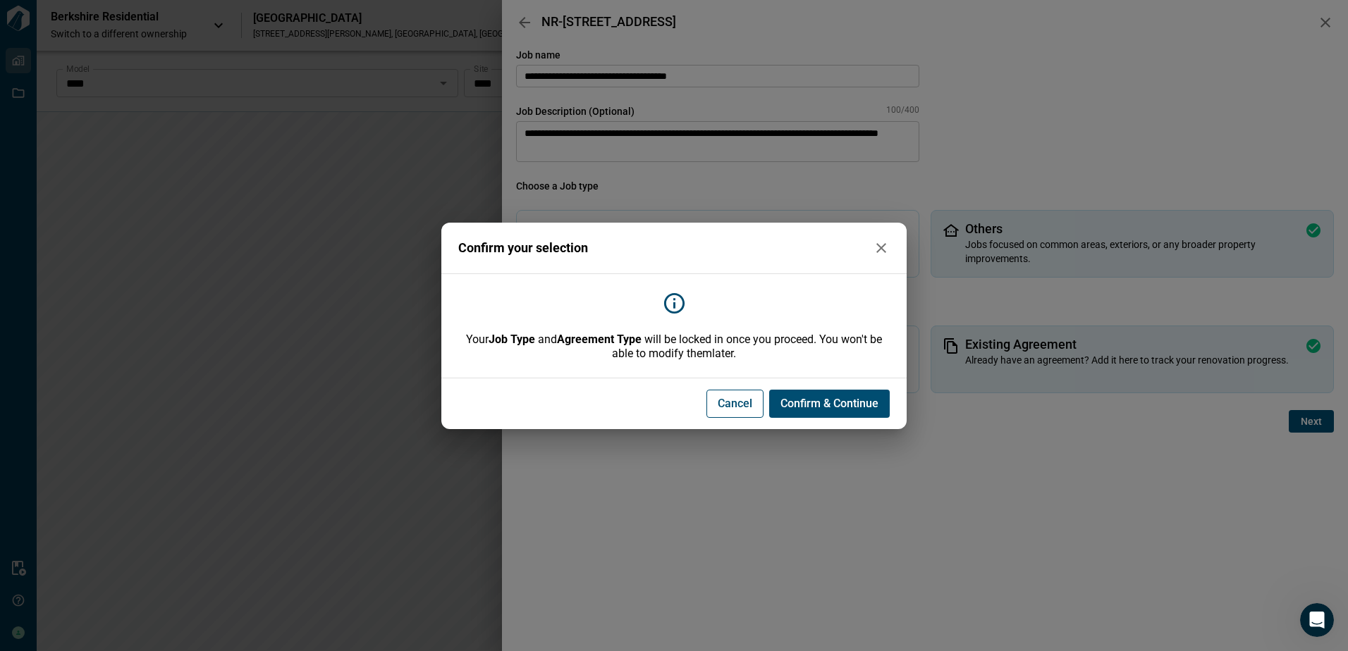 Image resolution: width=1348 pixels, height=651 pixels. Describe the element at coordinates (523, 248) in the screenshot. I see `span: Confirm your selection` at that location.